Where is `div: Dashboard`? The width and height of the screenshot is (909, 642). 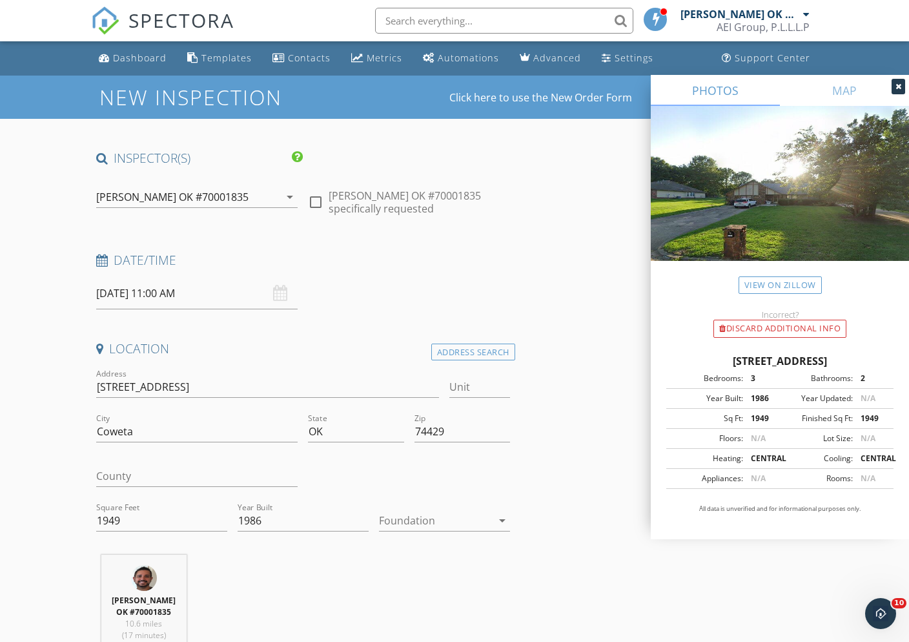 div: Dashboard is located at coordinates (139, 57).